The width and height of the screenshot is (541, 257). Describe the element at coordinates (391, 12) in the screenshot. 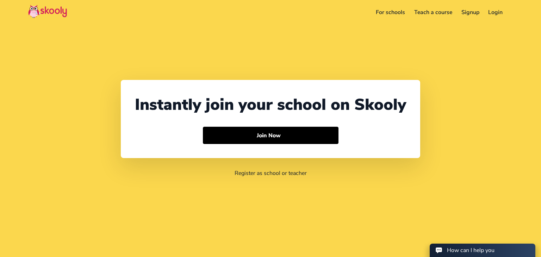

I see `a: For schools` at that location.